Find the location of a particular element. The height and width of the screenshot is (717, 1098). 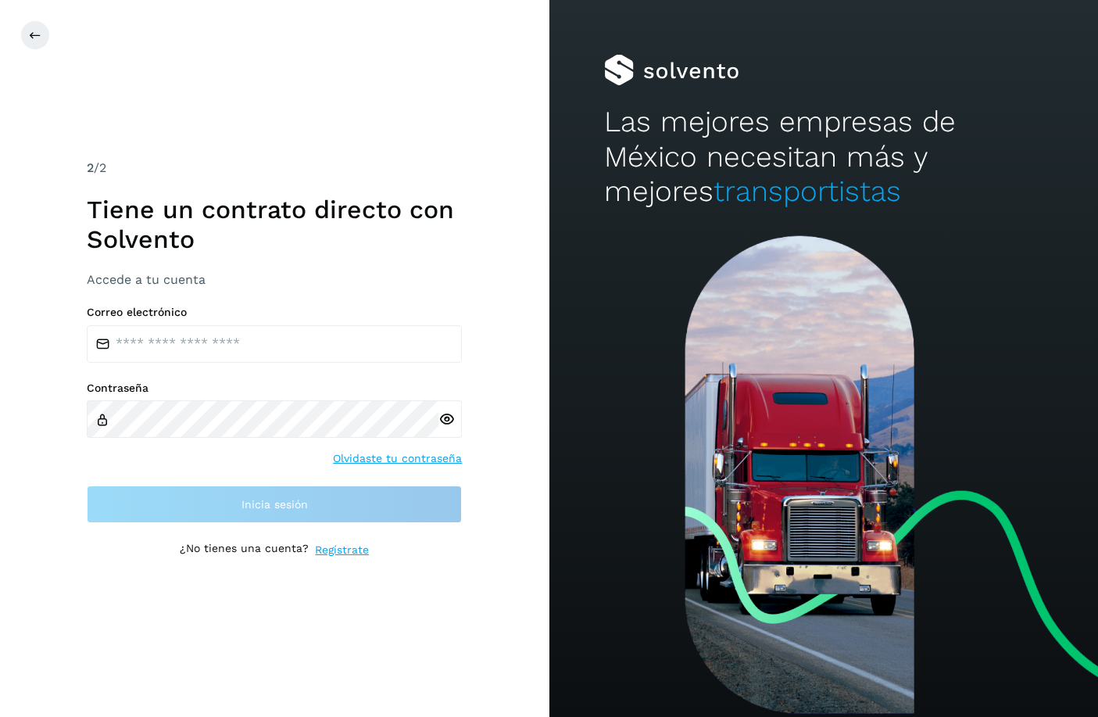

span: Inicia sesión is located at coordinates (274, 504).